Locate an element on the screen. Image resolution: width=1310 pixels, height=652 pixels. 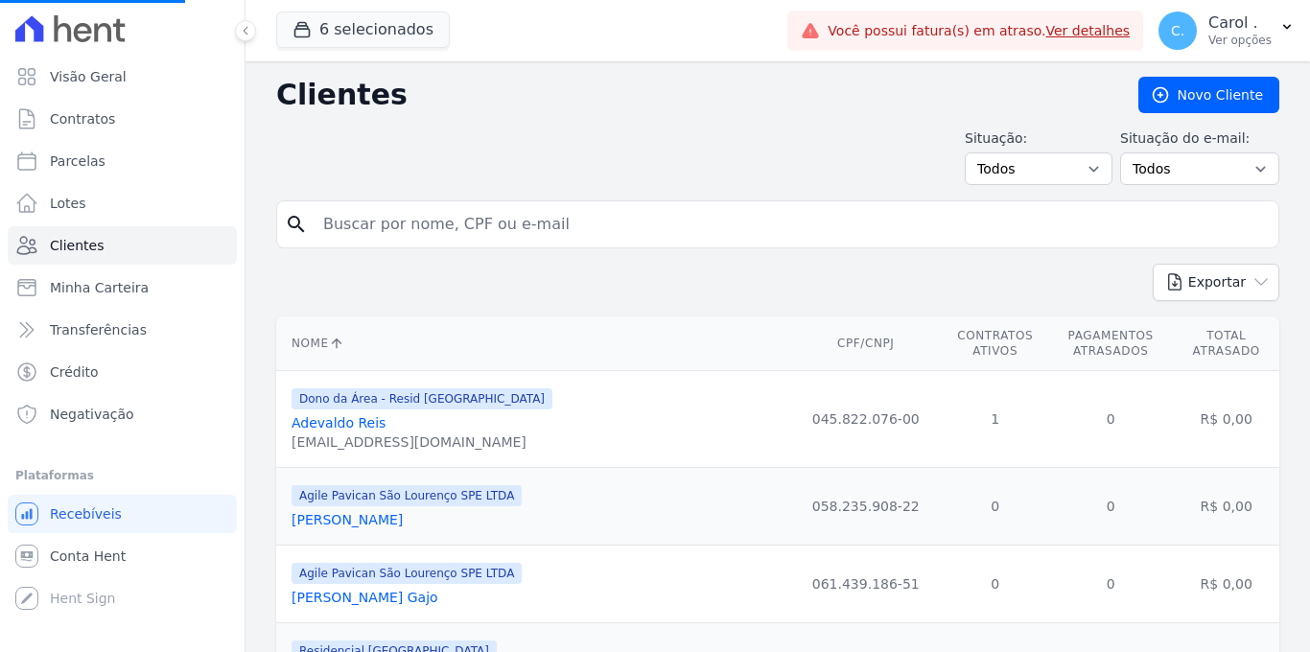
a: Clientes is located at coordinates (122, 245).